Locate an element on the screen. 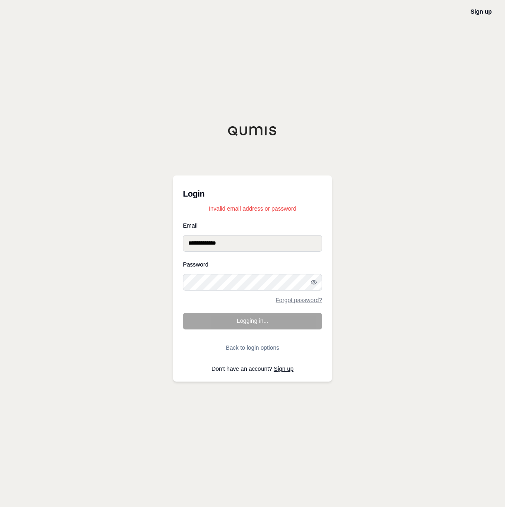 This screenshot has height=507, width=505. p: Don't have an account? is located at coordinates (252, 369).